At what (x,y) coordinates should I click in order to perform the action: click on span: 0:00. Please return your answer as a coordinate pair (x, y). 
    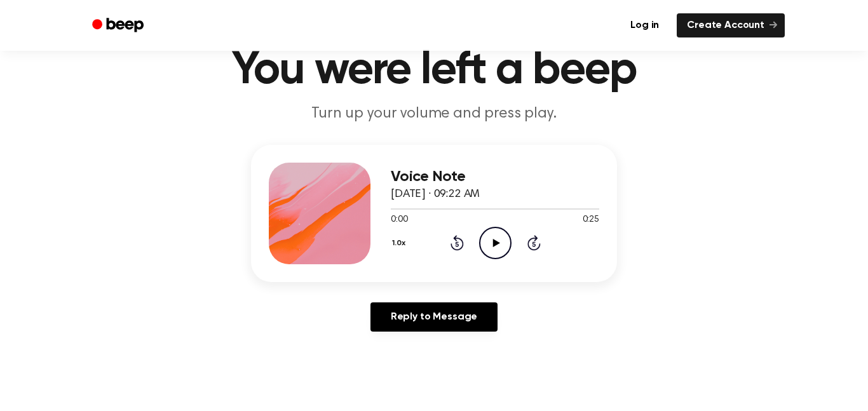
    Looking at the image, I should click on (399, 220).